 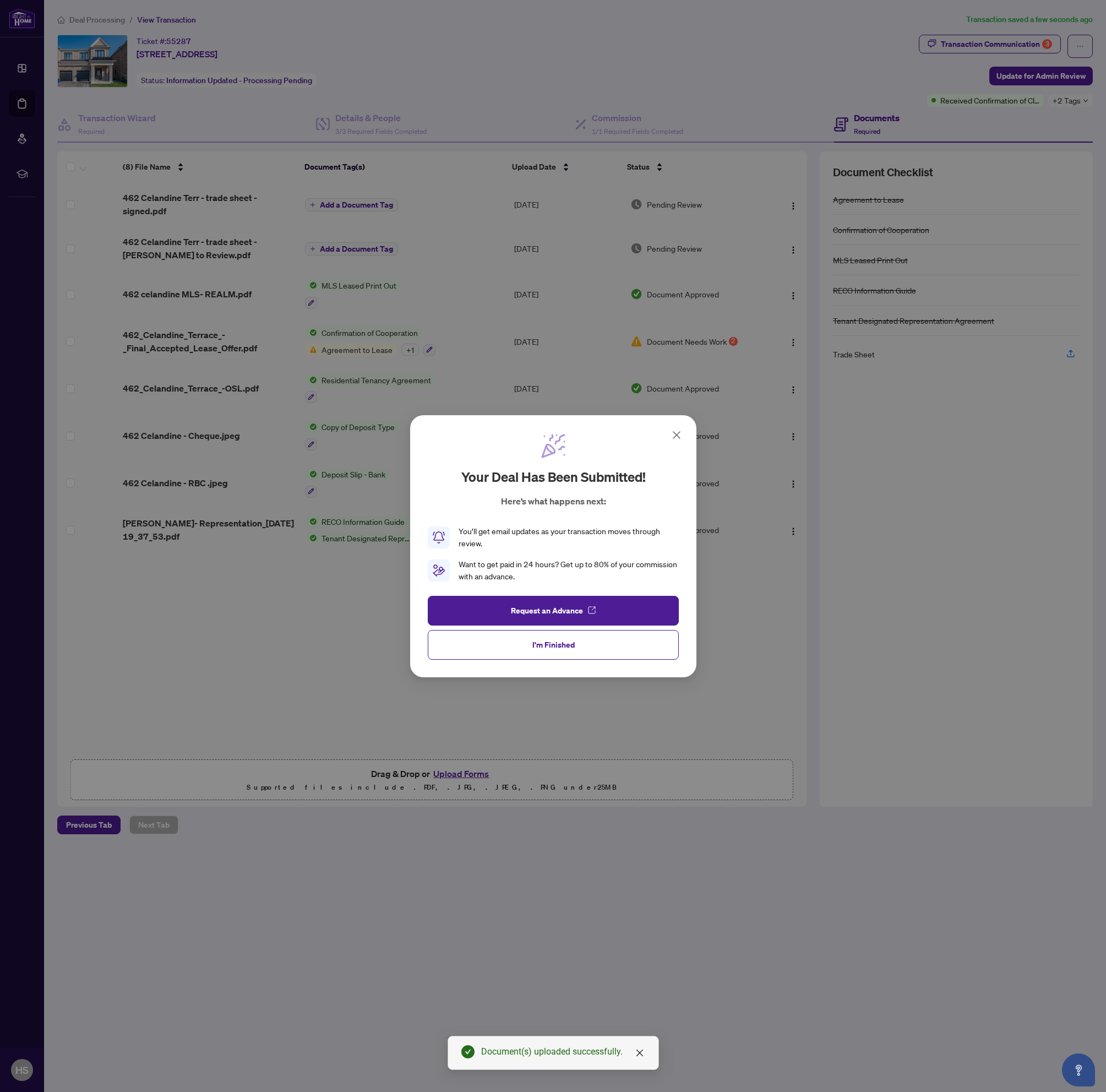 What do you see at coordinates (640, 1053) in the screenshot?
I see `a: Close` at bounding box center [640, 1053].